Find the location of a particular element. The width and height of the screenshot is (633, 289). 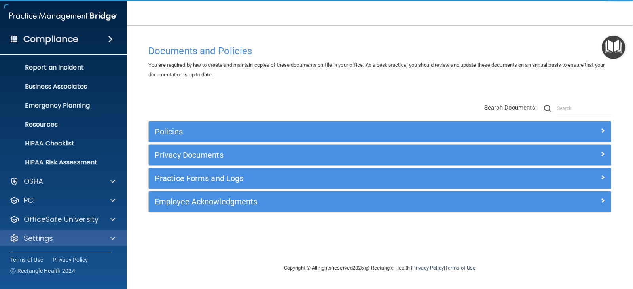

img: ic-search.3b580494.png is located at coordinates (548, 108).